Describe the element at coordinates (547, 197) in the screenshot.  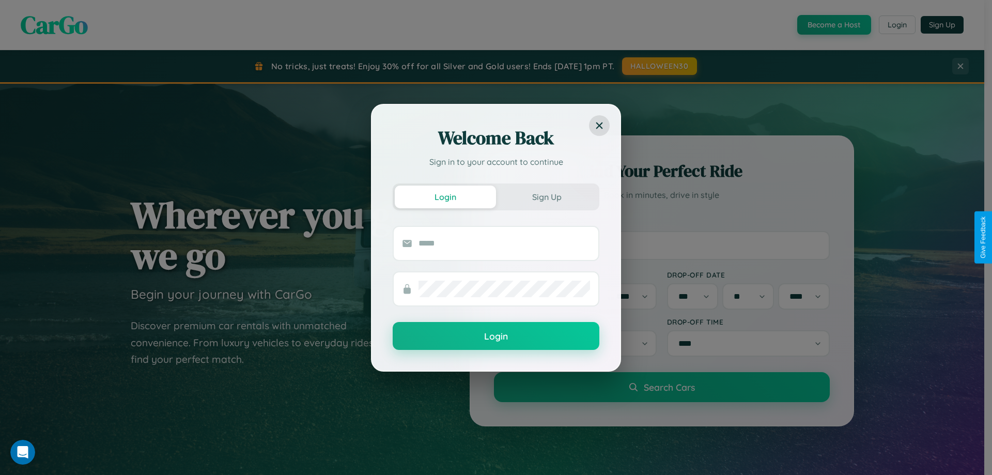
I see `button: Sign Up` at that location.